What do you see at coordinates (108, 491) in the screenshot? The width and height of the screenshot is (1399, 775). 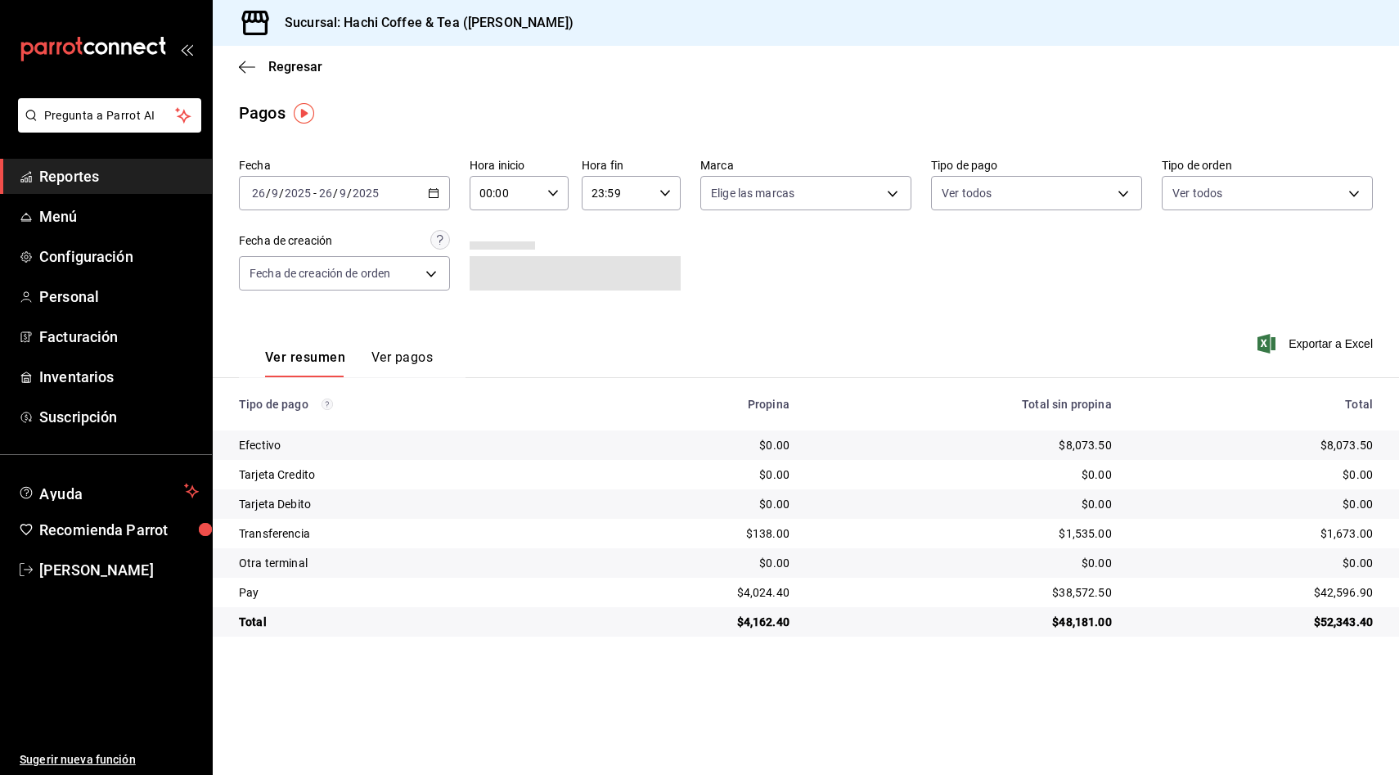 I see `span: Ayuda` at bounding box center [108, 491].